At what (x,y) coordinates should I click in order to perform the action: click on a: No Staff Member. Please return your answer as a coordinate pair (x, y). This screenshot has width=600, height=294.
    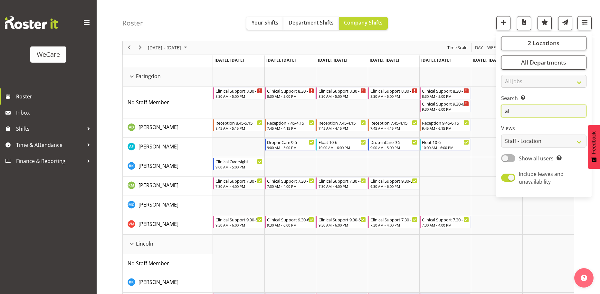
    Looking at the image, I should click on (148, 263).